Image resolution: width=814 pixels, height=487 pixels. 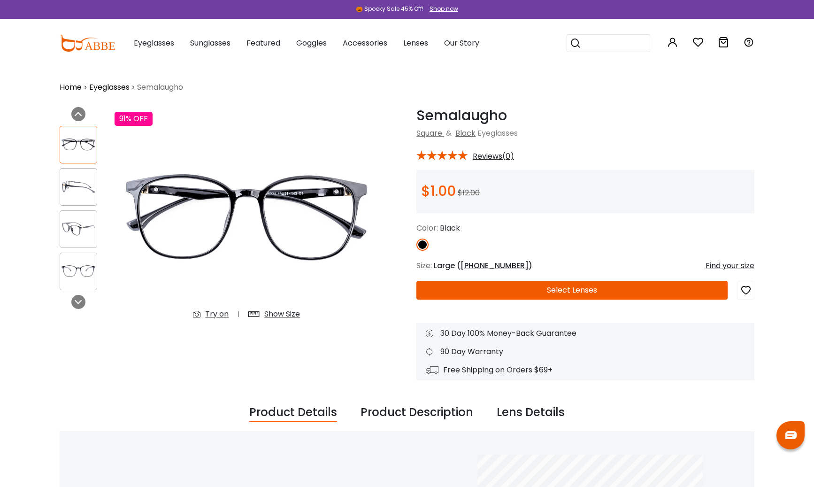 What do you see at coordinates (585, 352) in the screenshot?
I see `div: 90 Day Warranty` at bounding box center [585, 352].